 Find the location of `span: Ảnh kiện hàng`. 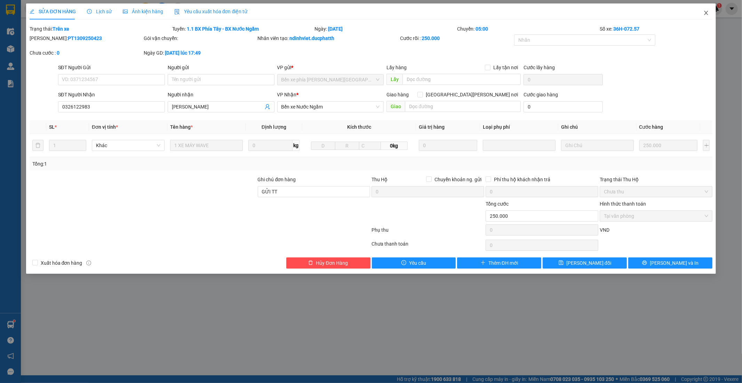

span: Ảnh kiện hàng is located at coordinates (143, 11).